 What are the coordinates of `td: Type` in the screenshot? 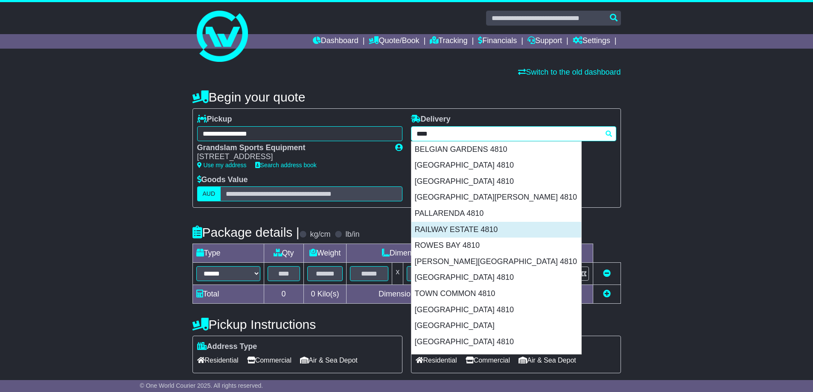 It's located at (228, 253).